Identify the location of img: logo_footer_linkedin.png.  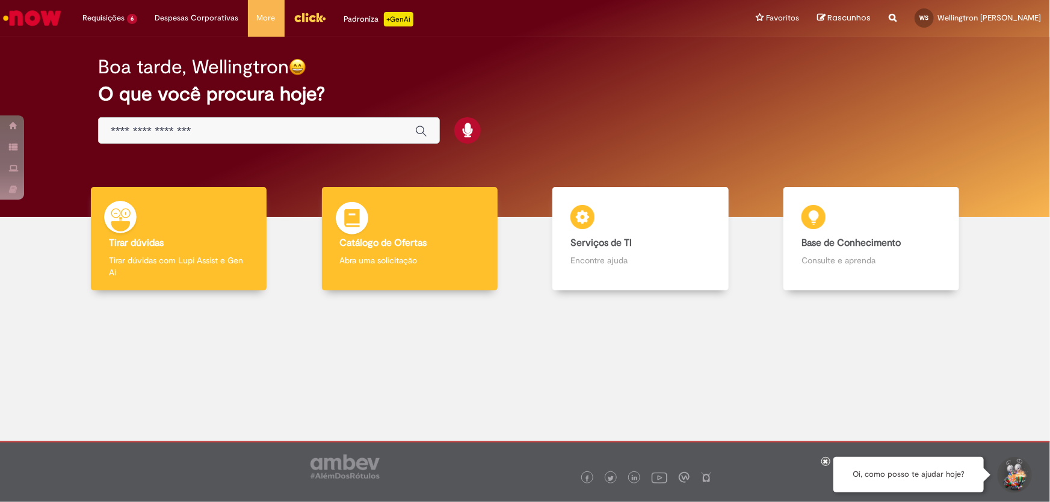
(635, 479).